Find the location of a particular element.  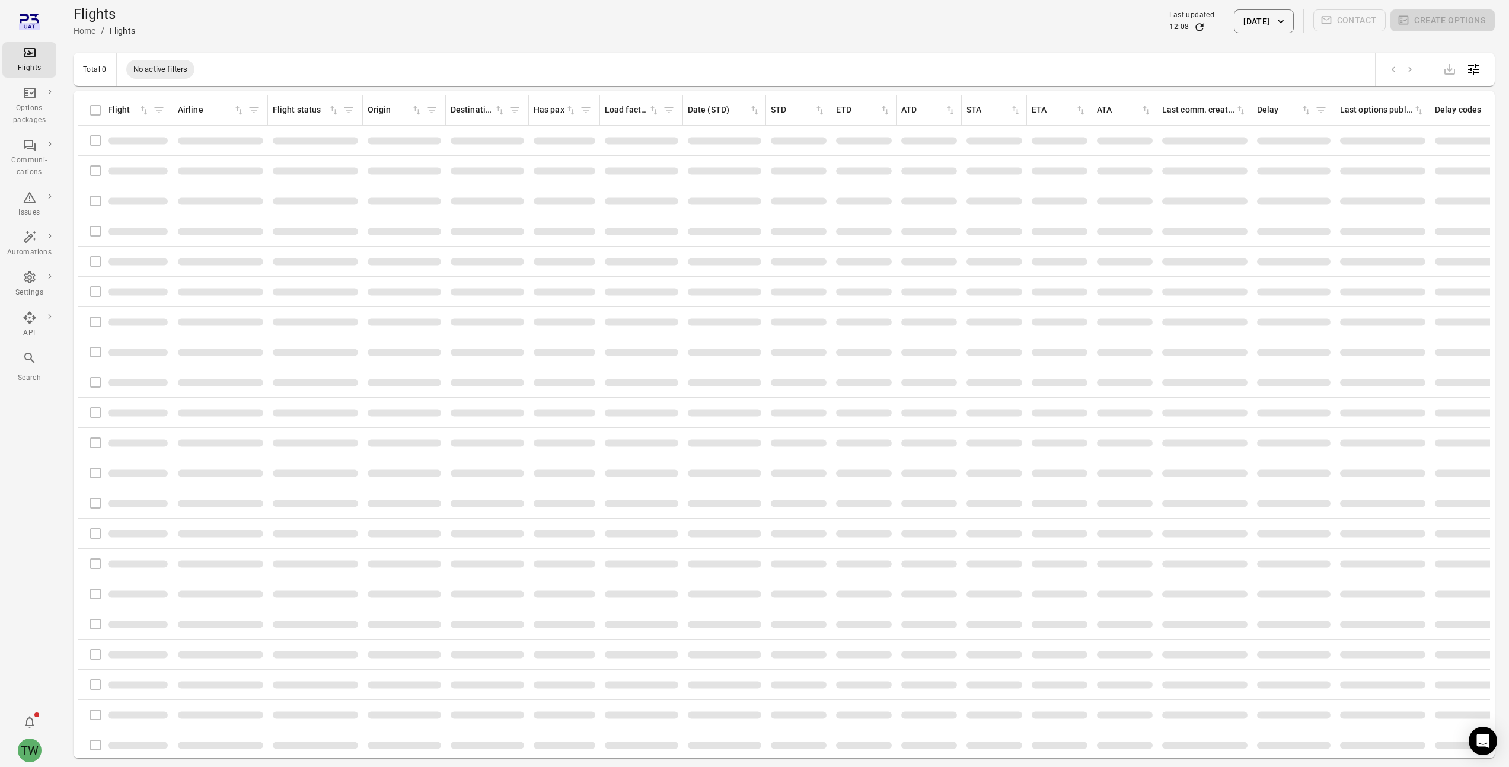

div: Sort by destination in ascending order is located at coordinates (478, 110).